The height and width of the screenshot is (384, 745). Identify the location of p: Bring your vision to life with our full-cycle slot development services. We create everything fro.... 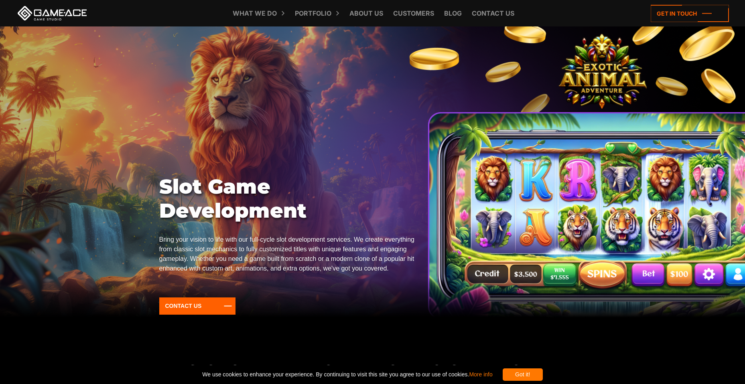
(287, 254).